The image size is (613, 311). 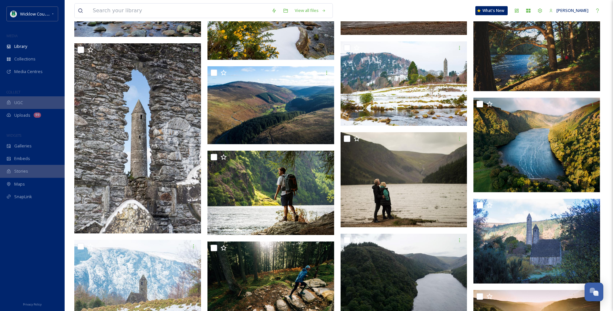 I want to click on span: Media Centres, so click(x=28, y=71).